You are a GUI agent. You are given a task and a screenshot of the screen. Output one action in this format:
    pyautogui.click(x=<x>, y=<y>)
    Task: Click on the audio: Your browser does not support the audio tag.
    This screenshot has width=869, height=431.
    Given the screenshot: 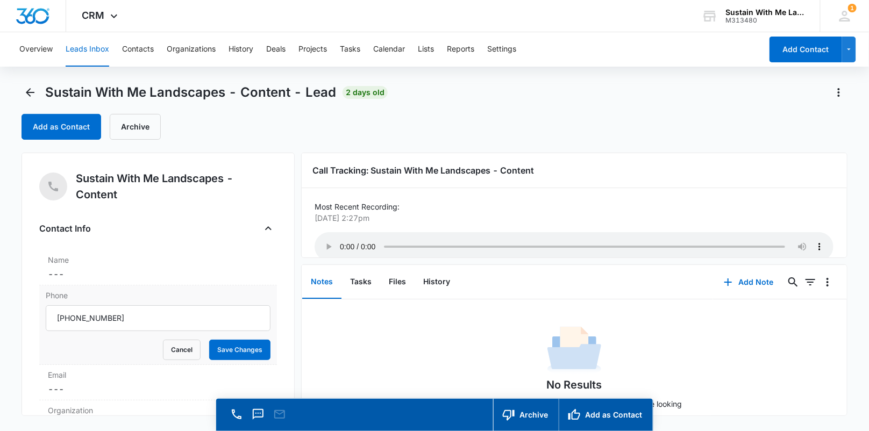 What is the action you would take?
    pyautogui.click(x=574, y=247)
    